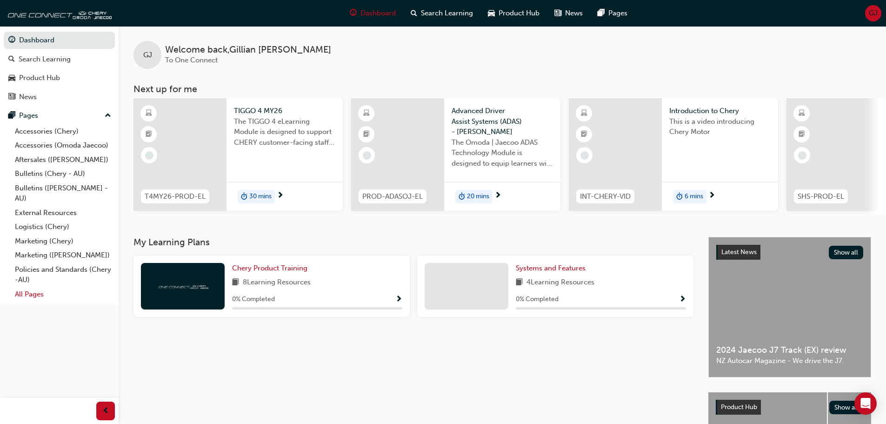 The width and height of the screenshot is (886, 424). Describe the element at coordinates (63, 274) in the screenshot. I see `a: Policies and Standards (Chery -AU)` at that location.